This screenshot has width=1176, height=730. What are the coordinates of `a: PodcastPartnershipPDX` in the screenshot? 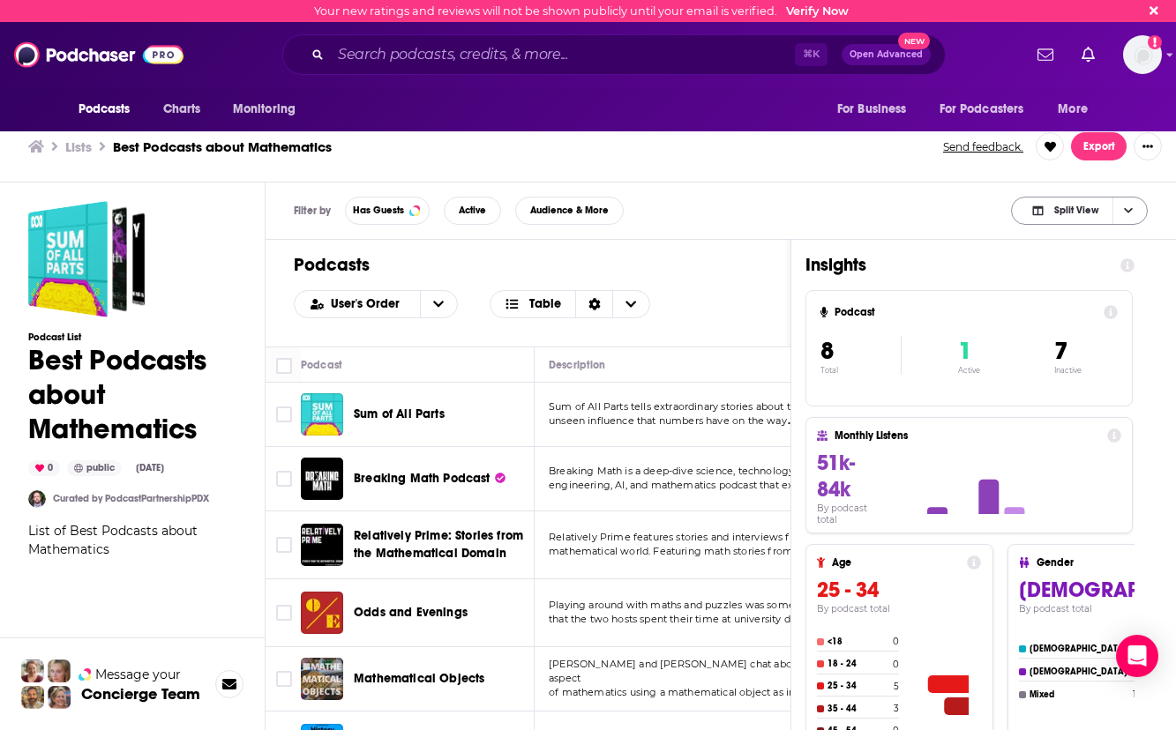 It's located at (37, 499).